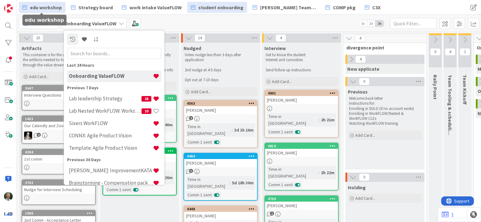 This screenshot has height=222, width=481. What do you see at coordinates (302, 93) in the screenshot?
I see `div: 4801` at bounding box center [302, 93].